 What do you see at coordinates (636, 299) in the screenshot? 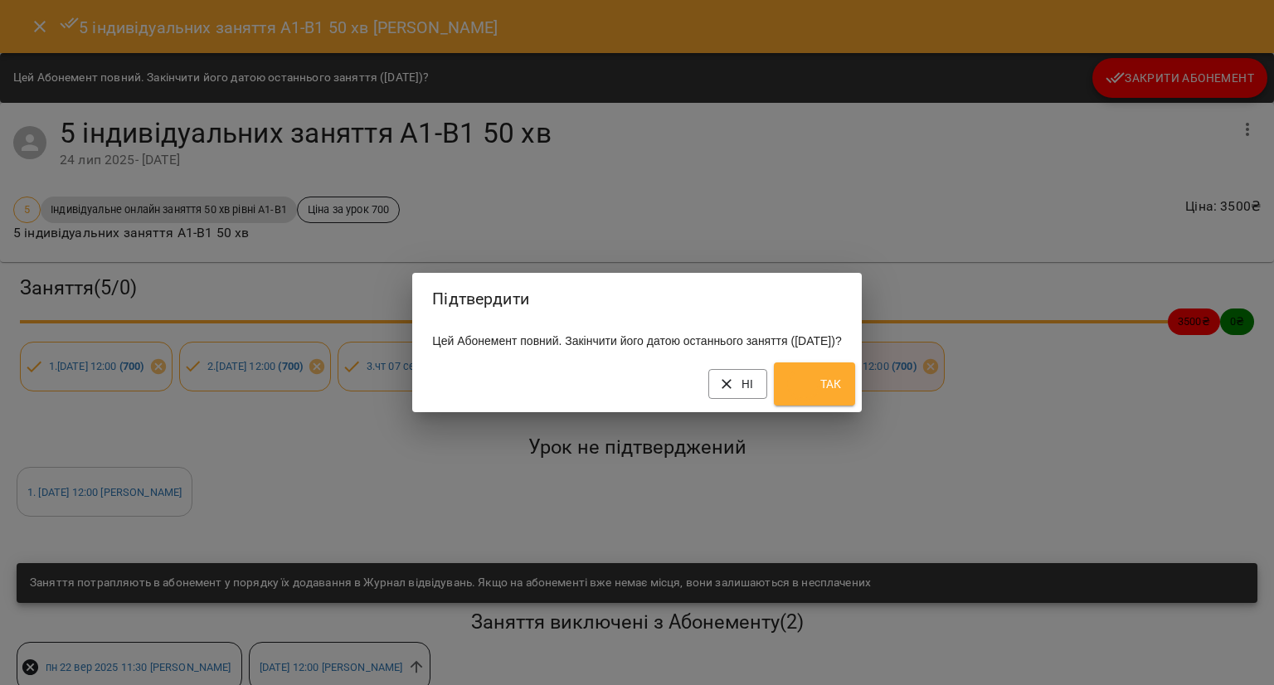
I see `h2: Підтвердити` at bounding box center [636, 299].